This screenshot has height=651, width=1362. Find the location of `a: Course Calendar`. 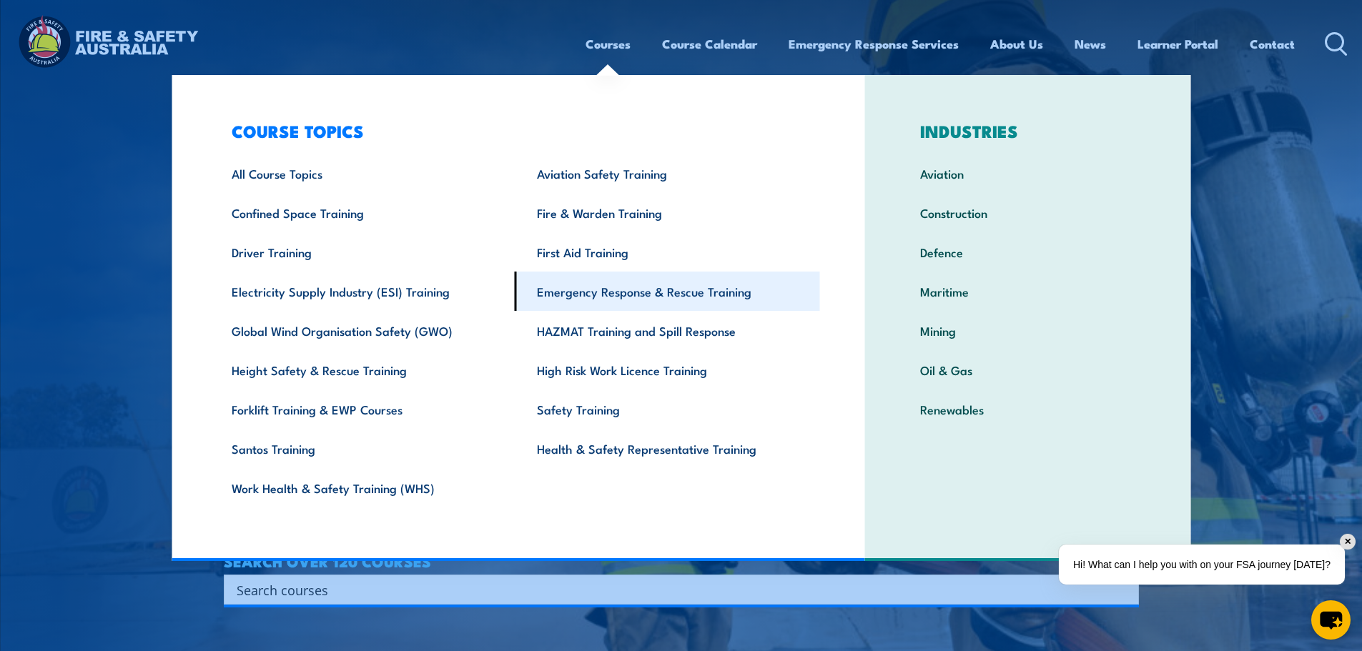

a: Course Calendar is located at coordinates (709, 44).